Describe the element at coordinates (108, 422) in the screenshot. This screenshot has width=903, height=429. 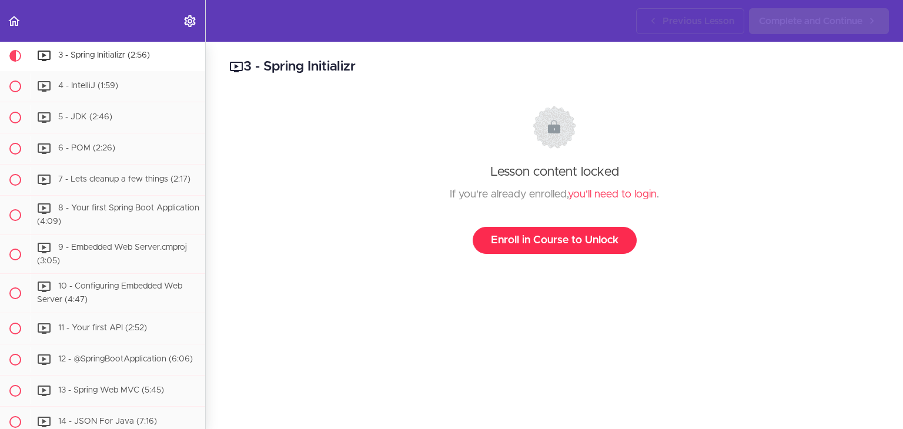
I see `span: 14 - JSON For Java (7:16)` at that location.